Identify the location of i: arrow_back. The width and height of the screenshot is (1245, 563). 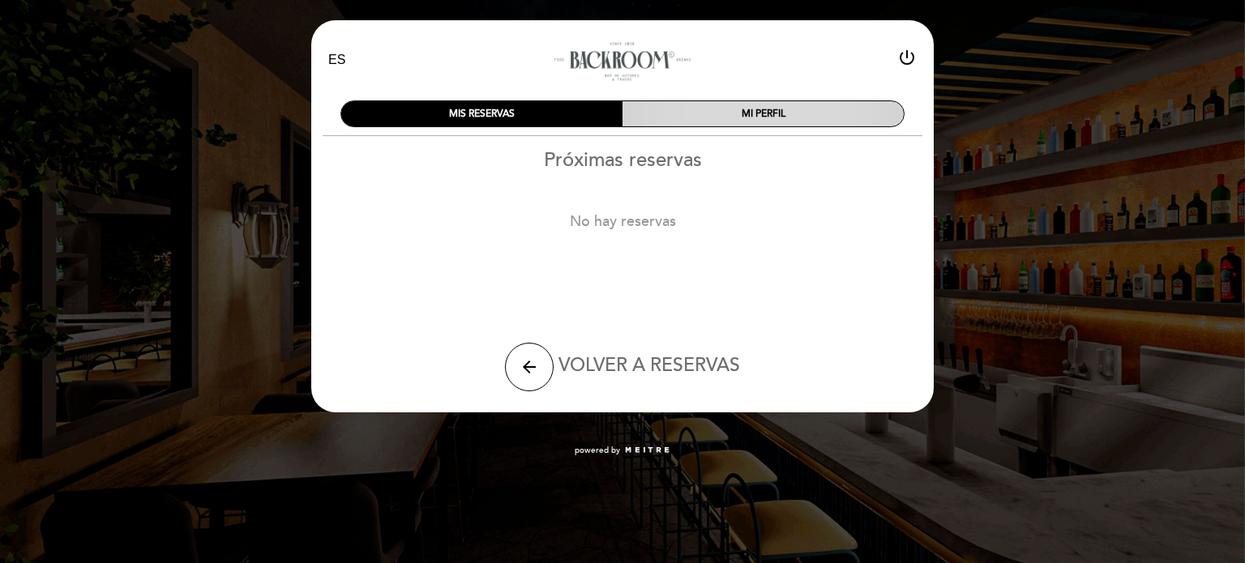
(529, 367).